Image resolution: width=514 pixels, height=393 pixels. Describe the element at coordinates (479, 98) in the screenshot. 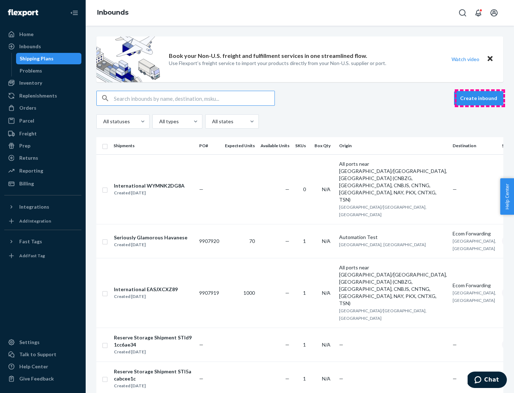

I see `button: Create inbound` at that location.